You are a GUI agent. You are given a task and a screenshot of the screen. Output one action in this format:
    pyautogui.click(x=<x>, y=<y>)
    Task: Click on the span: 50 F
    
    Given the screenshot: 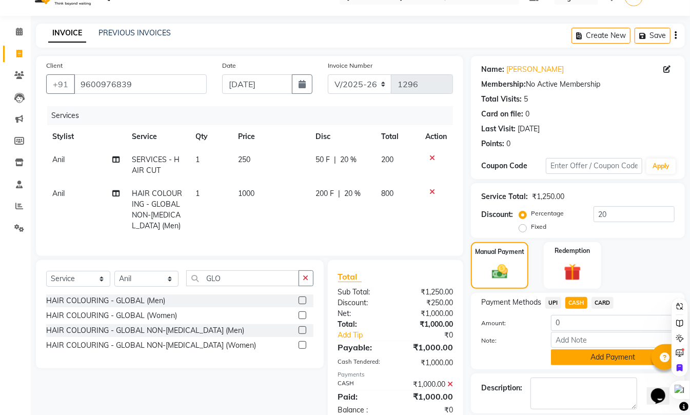 What is the action you would take?
    pyautogui.click(x=323, y=160)
    